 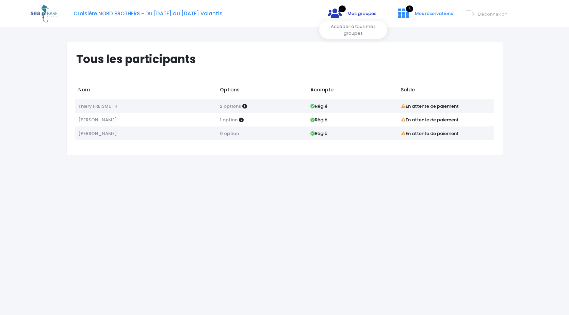 What do you see at coordinates (98, 106) in the screenshot?
I see `span: Thiery FREISMUTH` at bounding box center [98, 106].